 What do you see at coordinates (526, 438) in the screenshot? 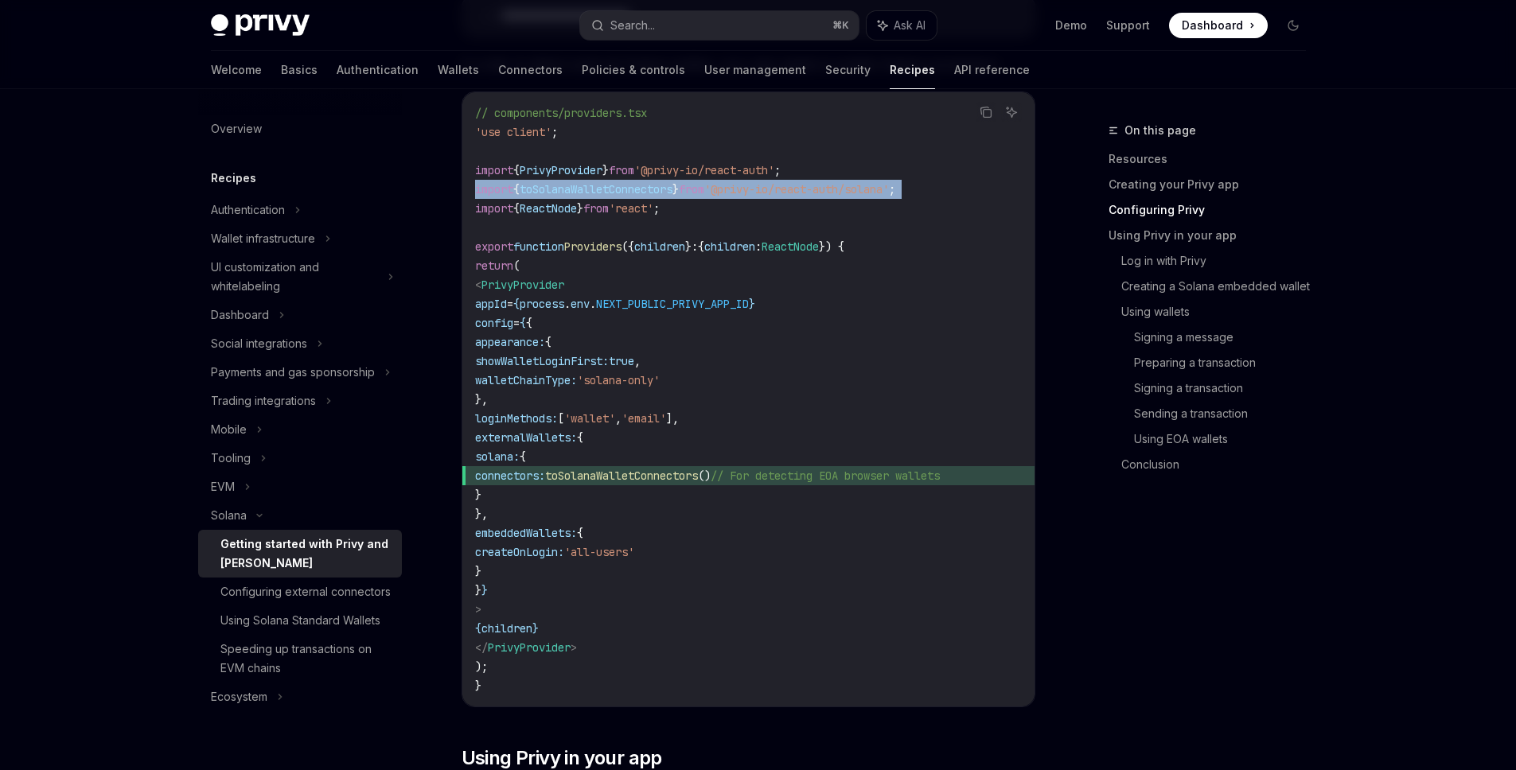
I see `span: externalWallets:` at bounding box center [526, 438].